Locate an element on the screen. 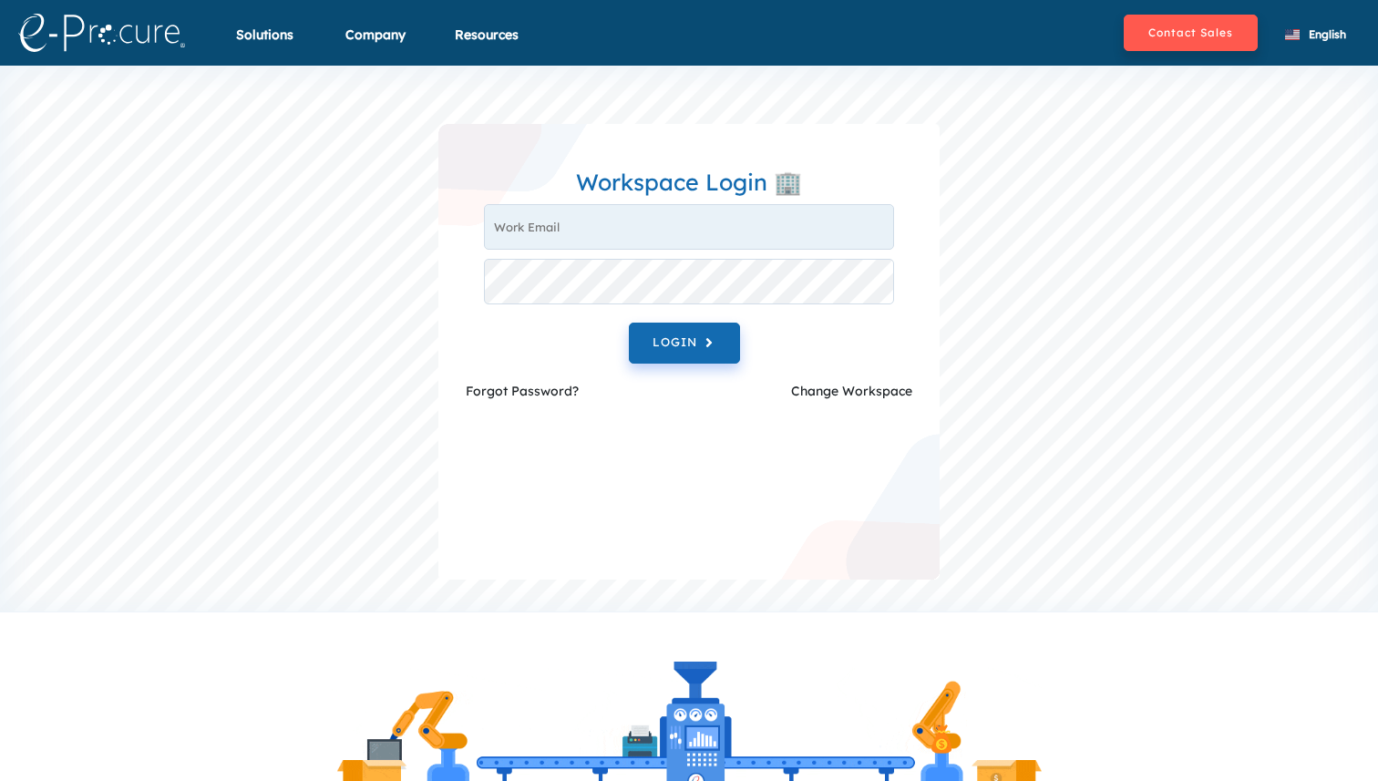  label: Change Workspace is located at coordinates (851, 391).